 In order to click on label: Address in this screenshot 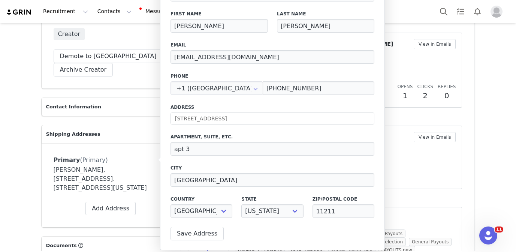, I will do `click(272, 107)`.